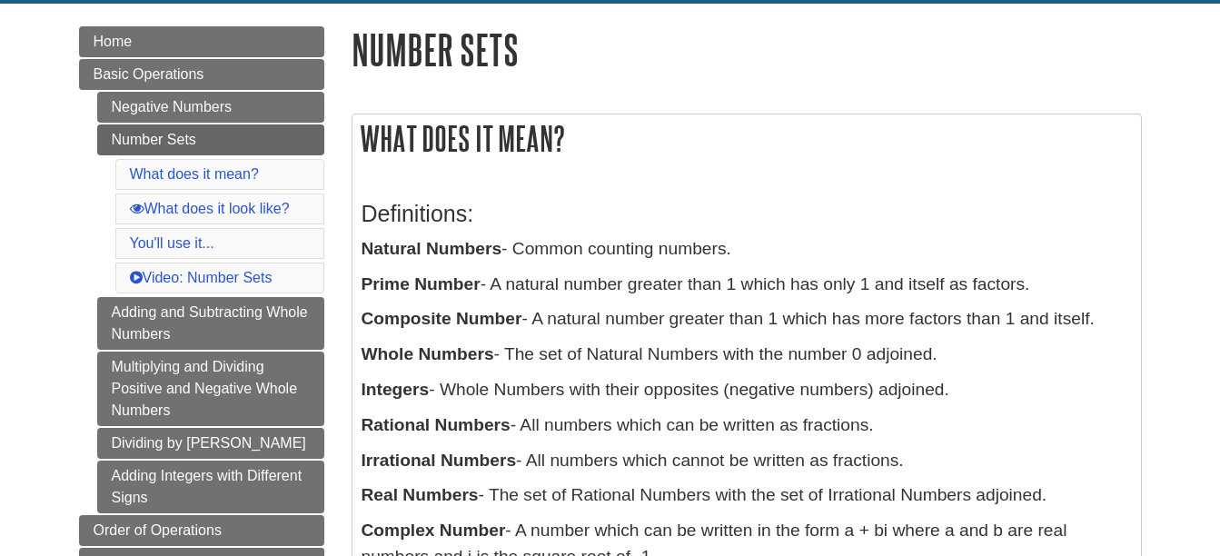  I want to click on p: - The set of Natural Numbers with the number 0 adjoined., so click(747, 354).